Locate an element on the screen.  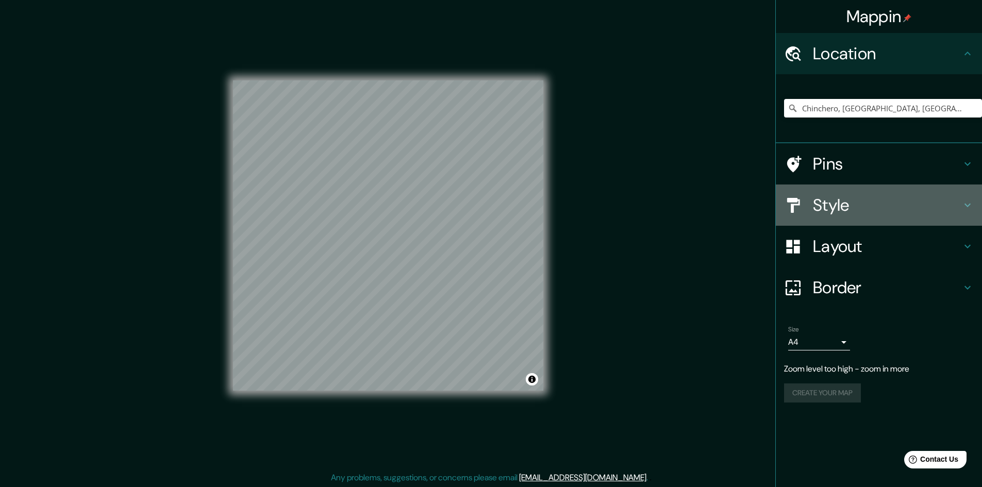
h4: Border is located at coordinates (888, 288).